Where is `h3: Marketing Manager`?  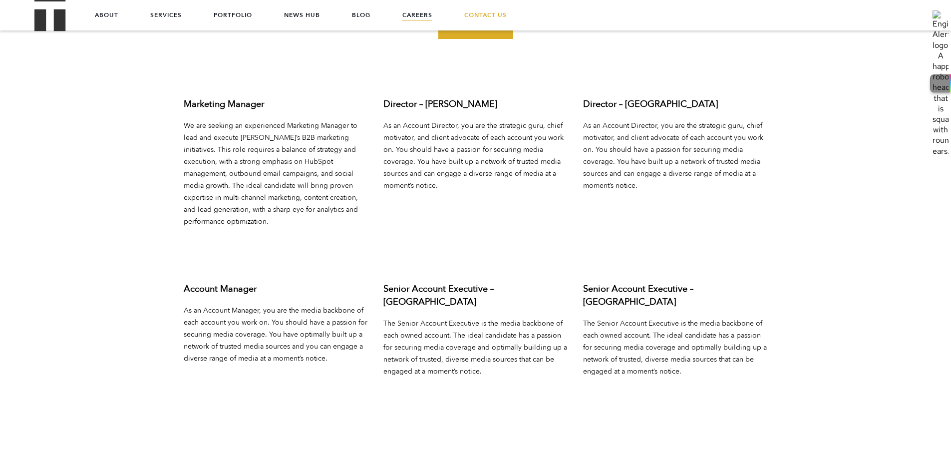 h3: Marketing Manager is located at coordinates (276, 104).